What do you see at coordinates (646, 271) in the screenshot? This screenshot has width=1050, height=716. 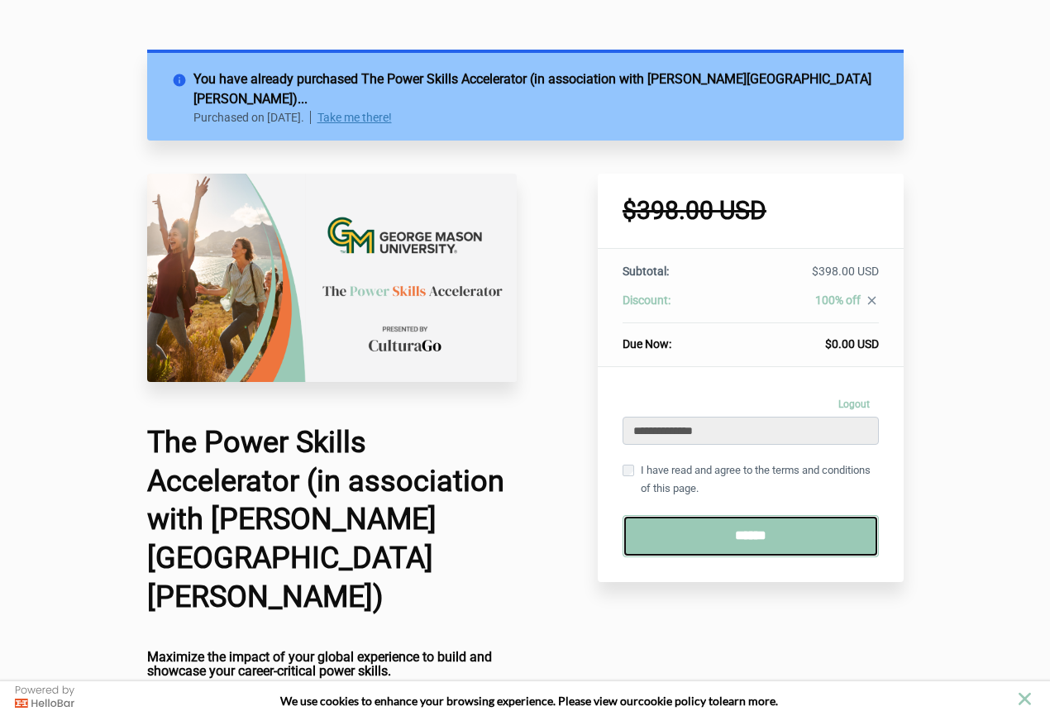 I see `span: Subtotal:` at bounding box center [646, 271].